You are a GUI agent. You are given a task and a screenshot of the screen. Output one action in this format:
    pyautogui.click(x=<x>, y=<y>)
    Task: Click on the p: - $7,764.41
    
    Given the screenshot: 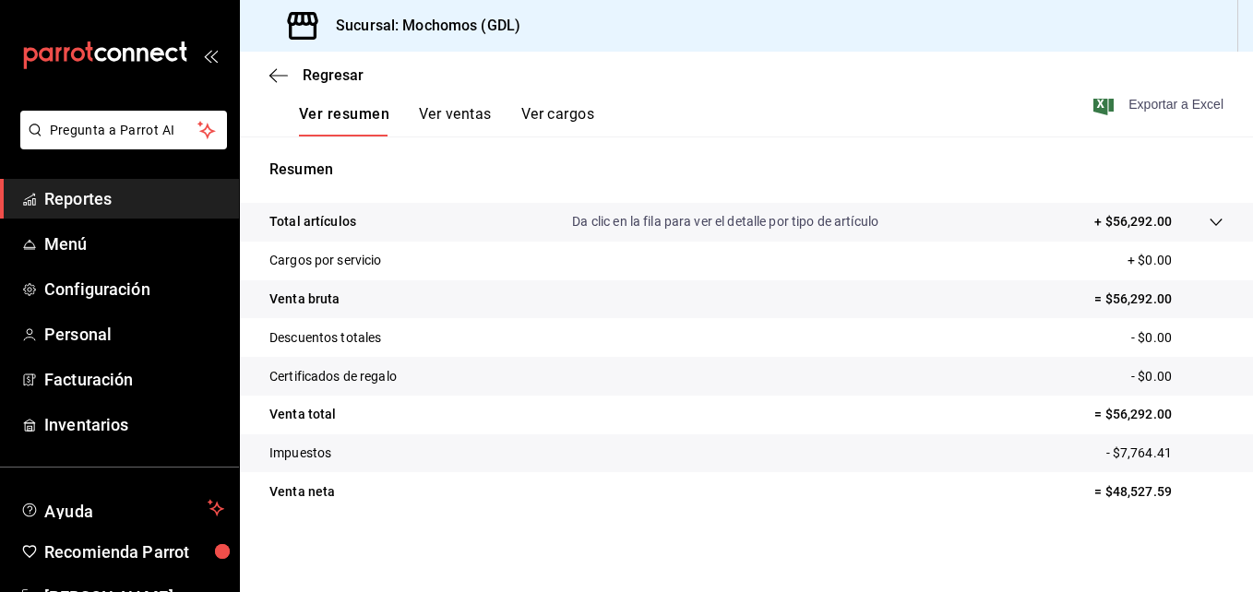 What is the action you would take?
    pyautogui.click(x=1164, y=453)
    